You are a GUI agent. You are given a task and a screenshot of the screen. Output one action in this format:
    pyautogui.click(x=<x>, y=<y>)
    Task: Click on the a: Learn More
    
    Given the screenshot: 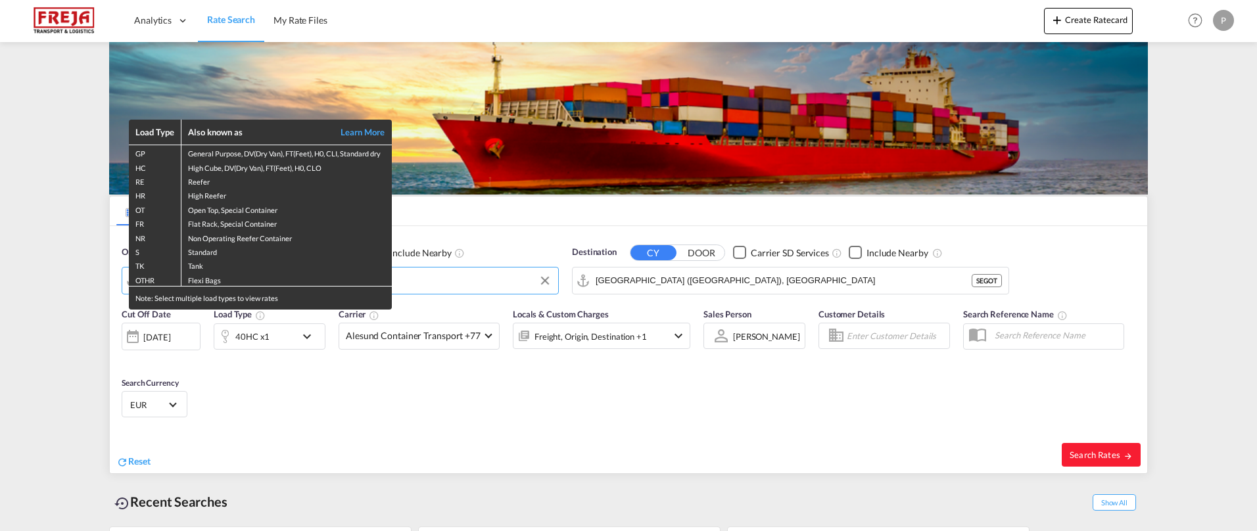 What is the action you would take?
    pyautogui.click(x=356, y=132)
    